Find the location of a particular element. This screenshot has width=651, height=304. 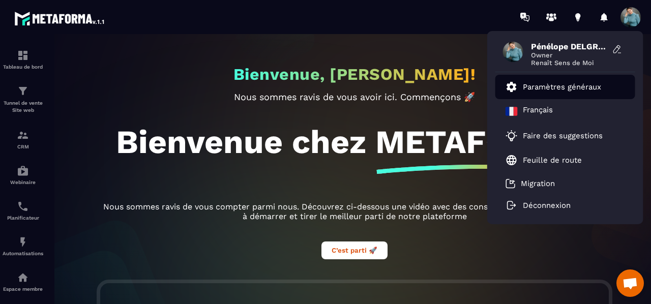

p: Planificateur is located at coordinates (23, 218).